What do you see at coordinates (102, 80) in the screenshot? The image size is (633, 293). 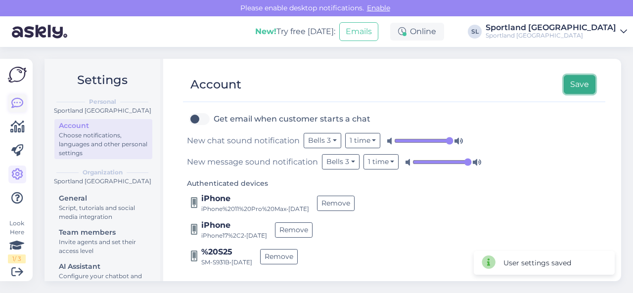 I see `h2: Settings` at bounding box center [102, 80].